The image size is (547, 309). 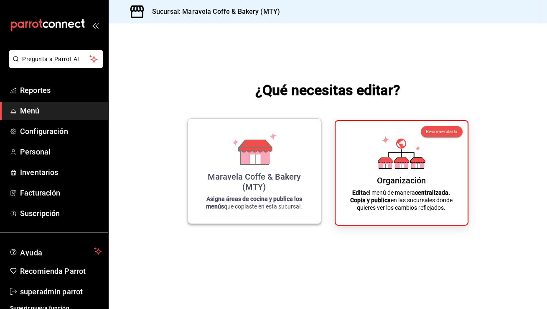 What do you see at coordinates (255, 182) in the screenshot?
I see `div: Maravela Coffe & Bakery (MTY)` at bounding box center [255, 182].